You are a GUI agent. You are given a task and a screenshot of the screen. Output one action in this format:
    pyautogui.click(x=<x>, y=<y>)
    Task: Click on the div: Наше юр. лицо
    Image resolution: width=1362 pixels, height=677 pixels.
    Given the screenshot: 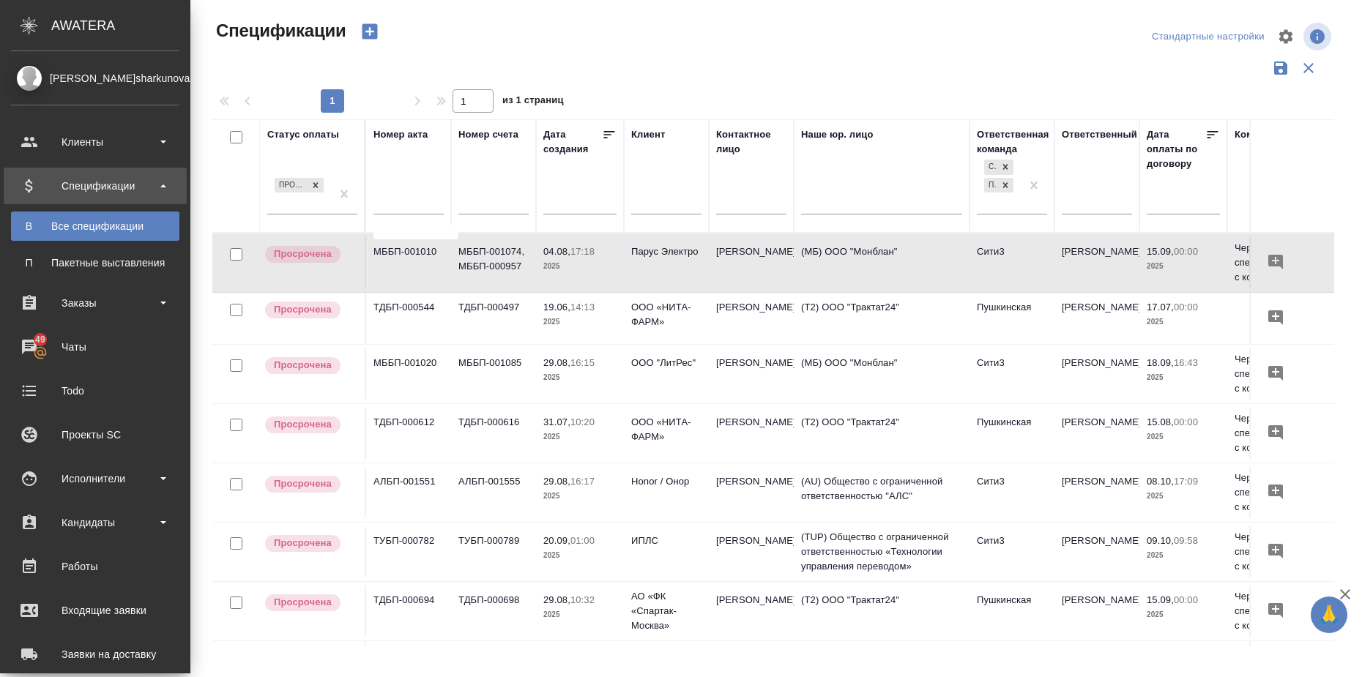 What is the action you would take?
    pyautogui.click(x=837, y=135)
    